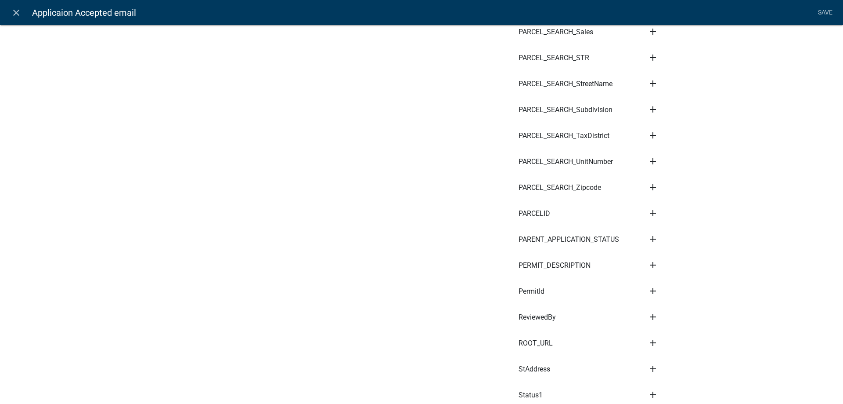 Image resolution: width=843 pixels, height=404 pixels. I want to click on span: ROOT_URL, so click(536, 343).